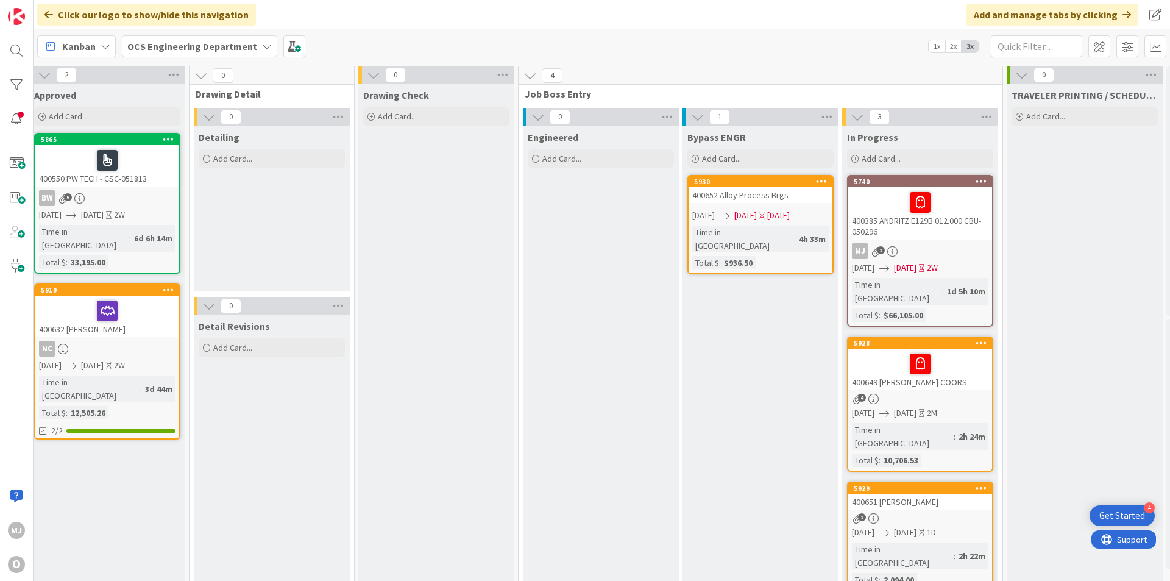 The image size is (1170, 581). I want to click on span: 3, so click(880, 117).